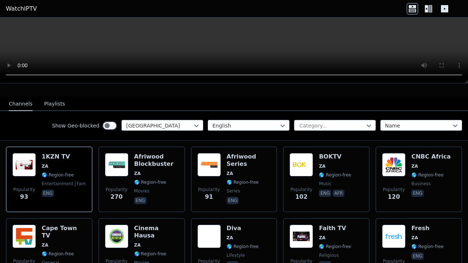 The width and height of the screenshot is (468, 263). Describe the element at coordinates (393, 236) in the screenshot. I see `img: Fresh` at that location.